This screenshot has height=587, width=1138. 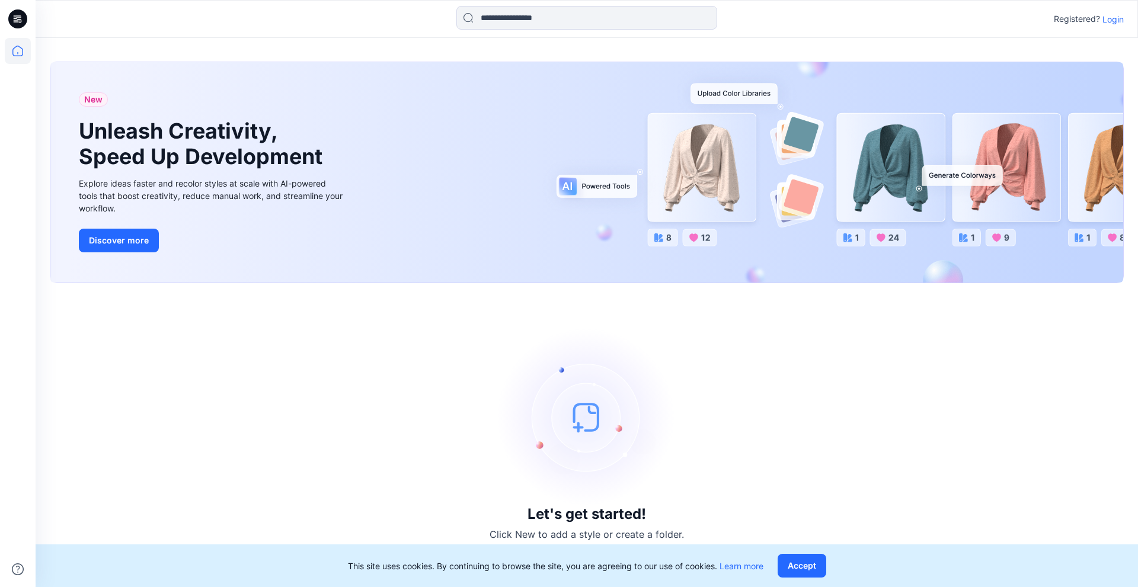 I want to click on h3: Let's get started!, so click(x=587, y=515).